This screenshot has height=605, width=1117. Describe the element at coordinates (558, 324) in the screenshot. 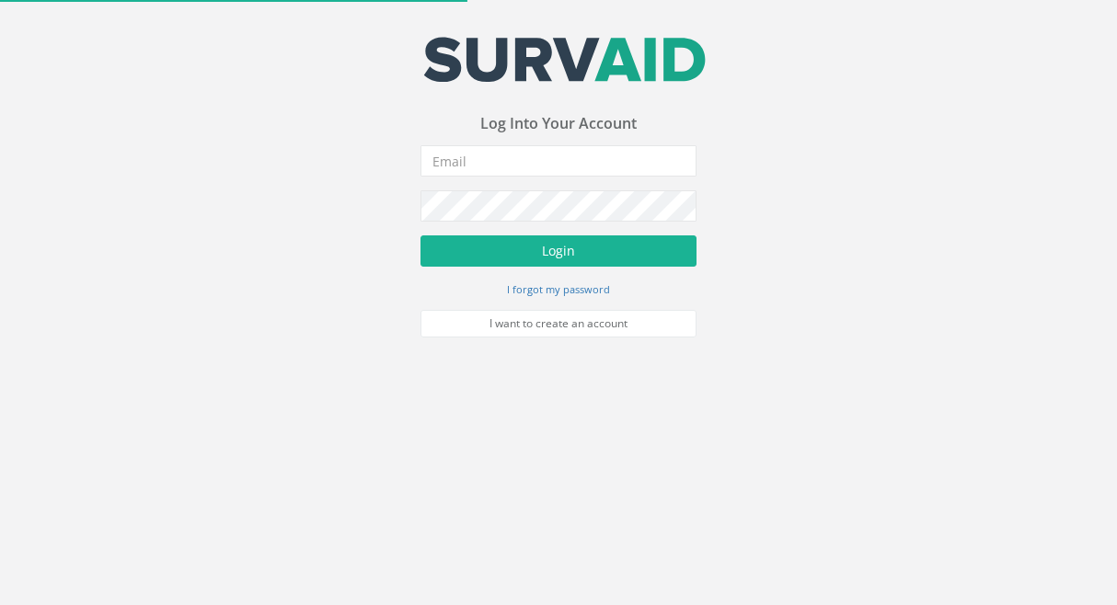

I see `a: I want to create an account` at that location.